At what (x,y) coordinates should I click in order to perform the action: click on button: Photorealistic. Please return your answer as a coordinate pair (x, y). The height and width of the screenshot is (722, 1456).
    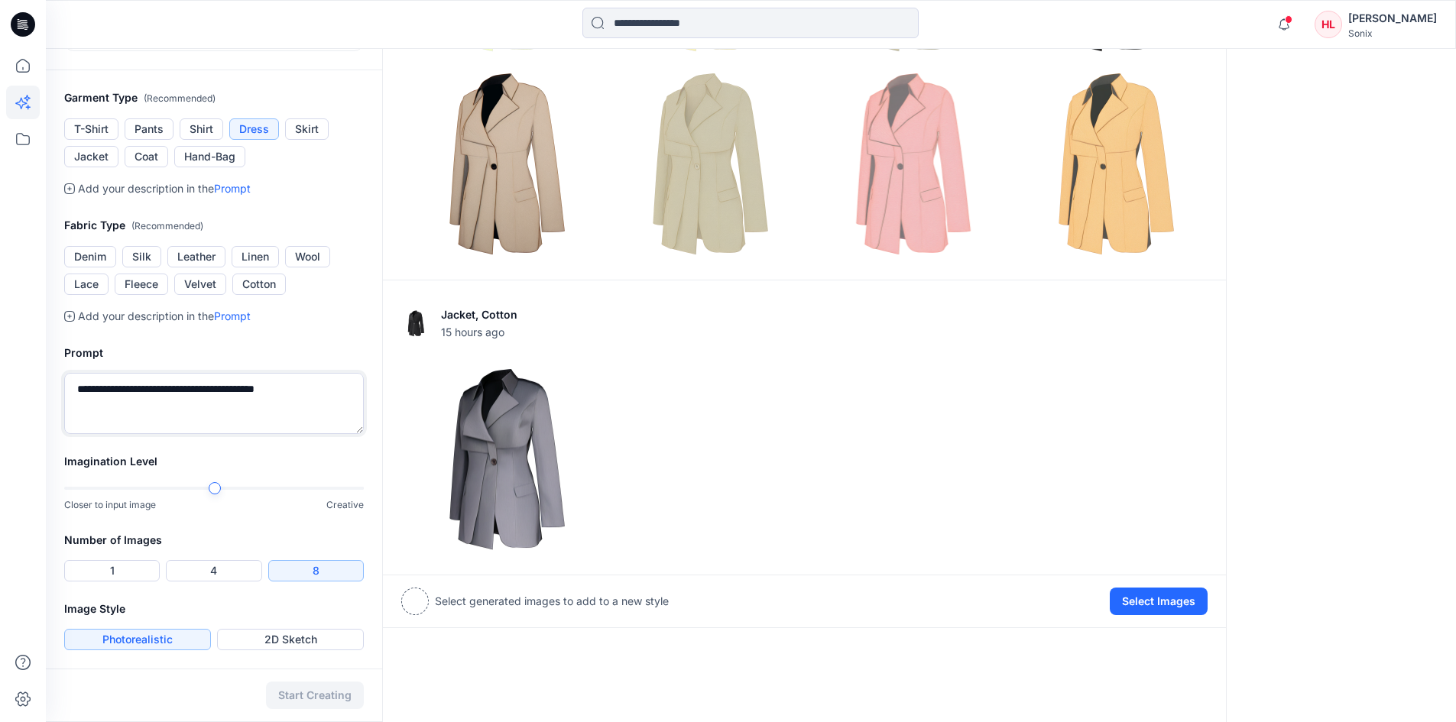
    Looking at the image, I should click on (138, 640).